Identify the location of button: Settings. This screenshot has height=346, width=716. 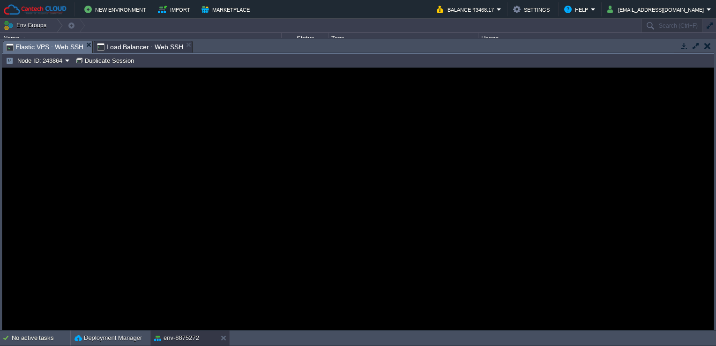
(533, 9).